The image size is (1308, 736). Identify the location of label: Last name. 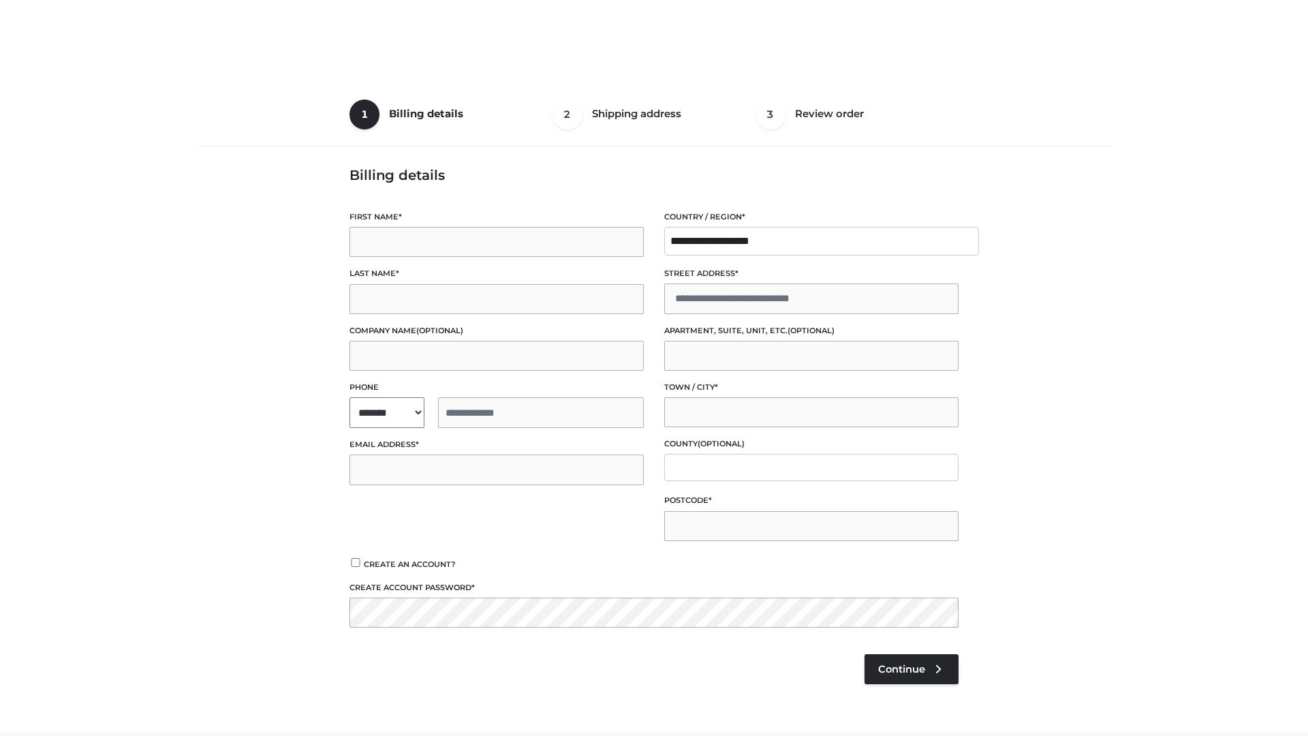
(496, 273).